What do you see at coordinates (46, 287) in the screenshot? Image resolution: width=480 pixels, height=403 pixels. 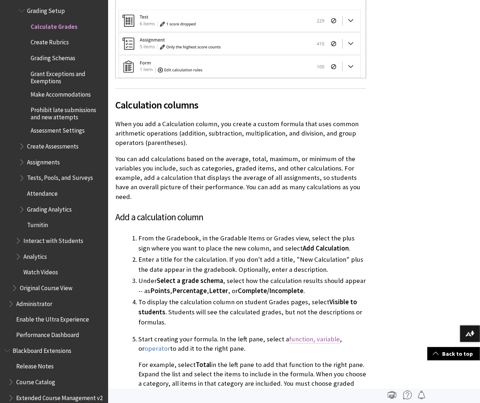 I see `span: Original Course View` at bounding box center [46, 287].